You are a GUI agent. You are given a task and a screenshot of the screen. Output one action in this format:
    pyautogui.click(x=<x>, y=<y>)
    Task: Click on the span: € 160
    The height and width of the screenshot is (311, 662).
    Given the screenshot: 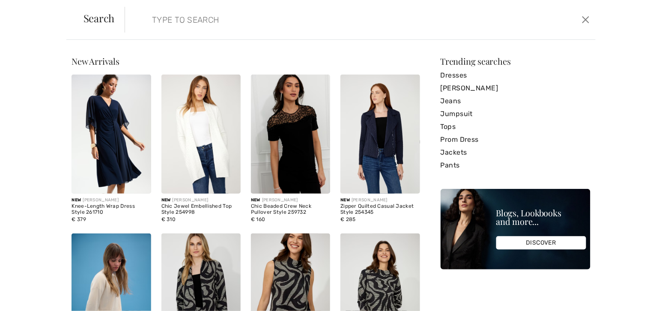 What is the action you would take?
    pyautogui.click(x=258, y=219)
    